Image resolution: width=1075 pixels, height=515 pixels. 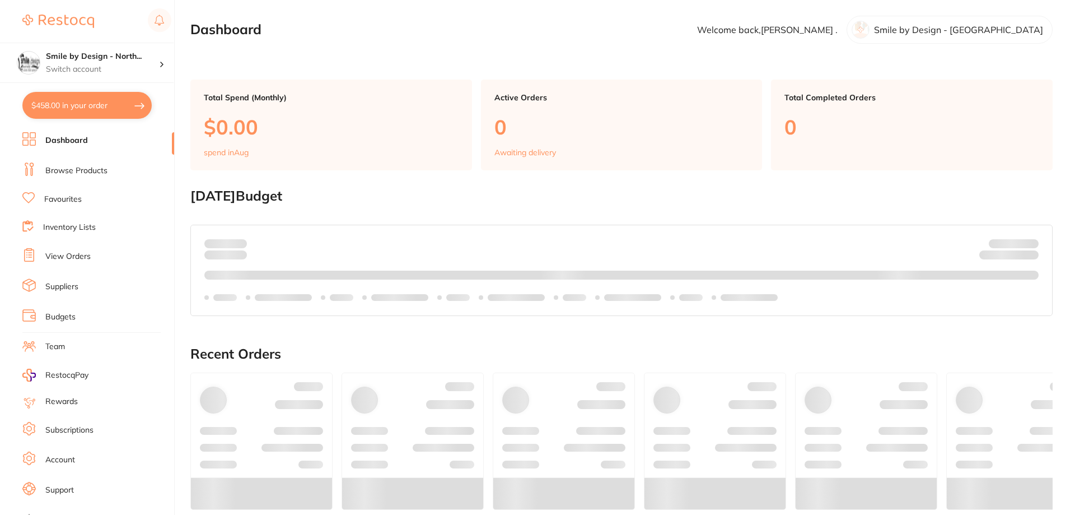 What do you see at coordinates (622, 97) in the screenshot?
I see `p: Active Orders` at bounding box center [622, 97].